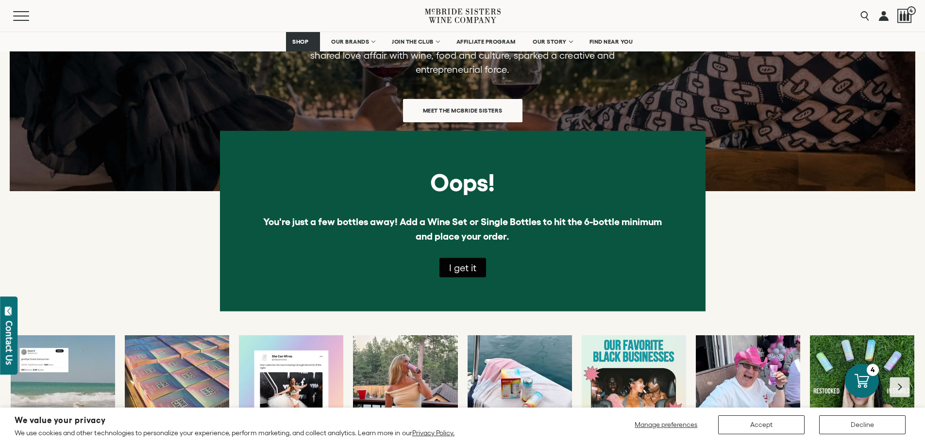 The width and height of the screenshot is (925, 442). What do you see at coordinates (862, 425) in the screenshot?
I see `button: Decline` at bounding box center [862, 425].